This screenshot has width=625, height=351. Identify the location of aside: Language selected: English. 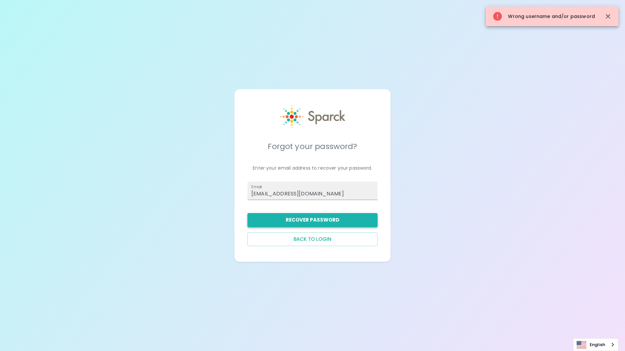
(595, 344).